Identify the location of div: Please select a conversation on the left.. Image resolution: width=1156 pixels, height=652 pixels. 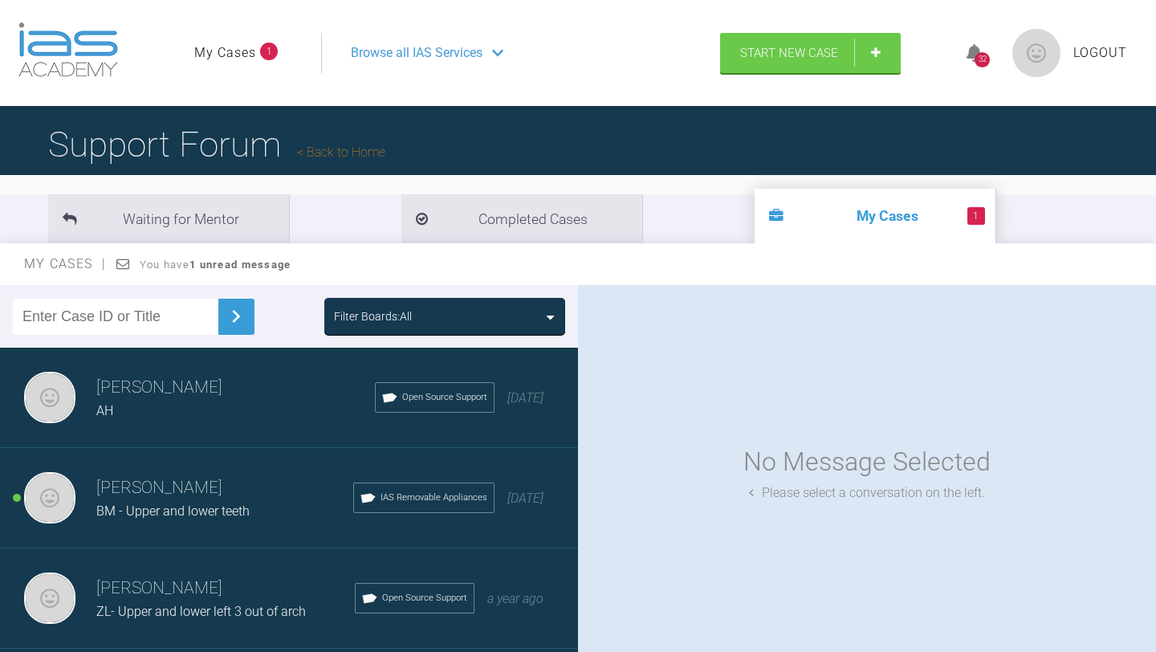
(867, 493).